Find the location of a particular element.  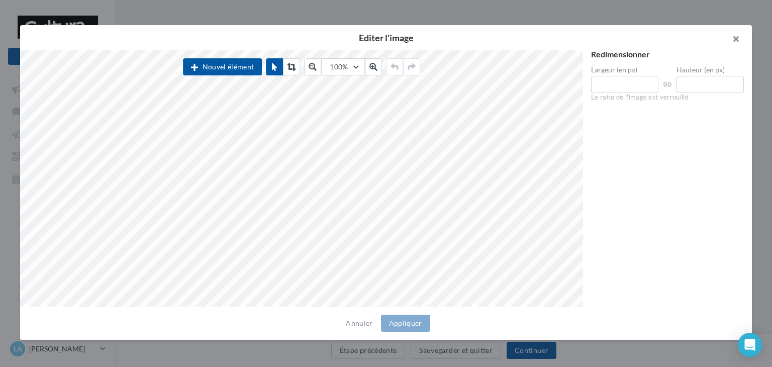

label: Hauteur (en px) is located at coordinates (710, 70).